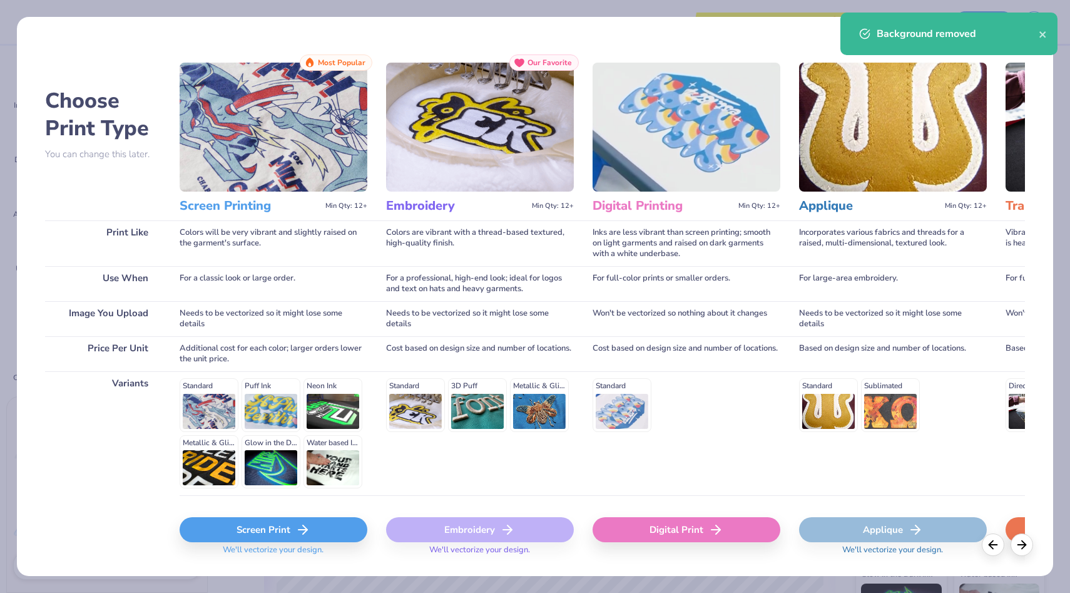 The width and height of the screenshot is (1070, 593). Describe the element at coordinates (687, 319) in the screenshot. I see `div: Won't be vectorized so nothing about it changes` at that location.